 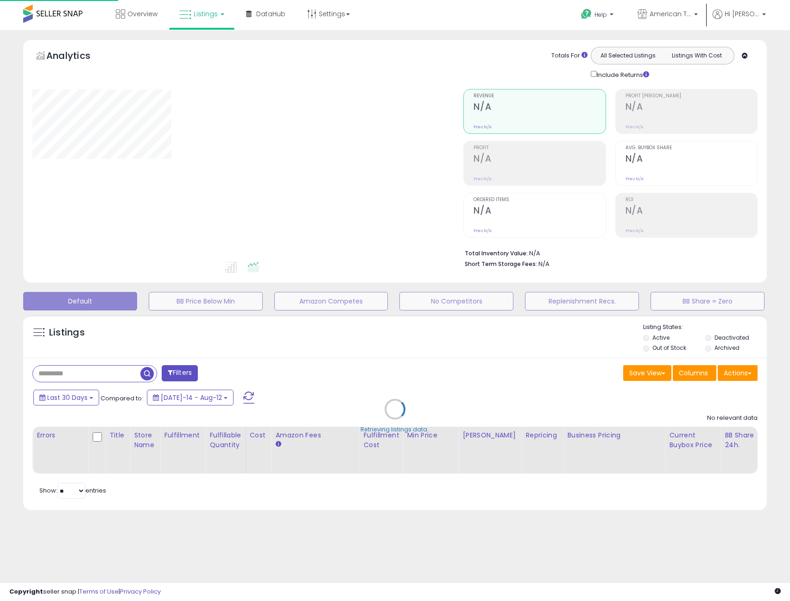 I want to click on b: Short Term Storage Fees:, so click(x=501, y=264).